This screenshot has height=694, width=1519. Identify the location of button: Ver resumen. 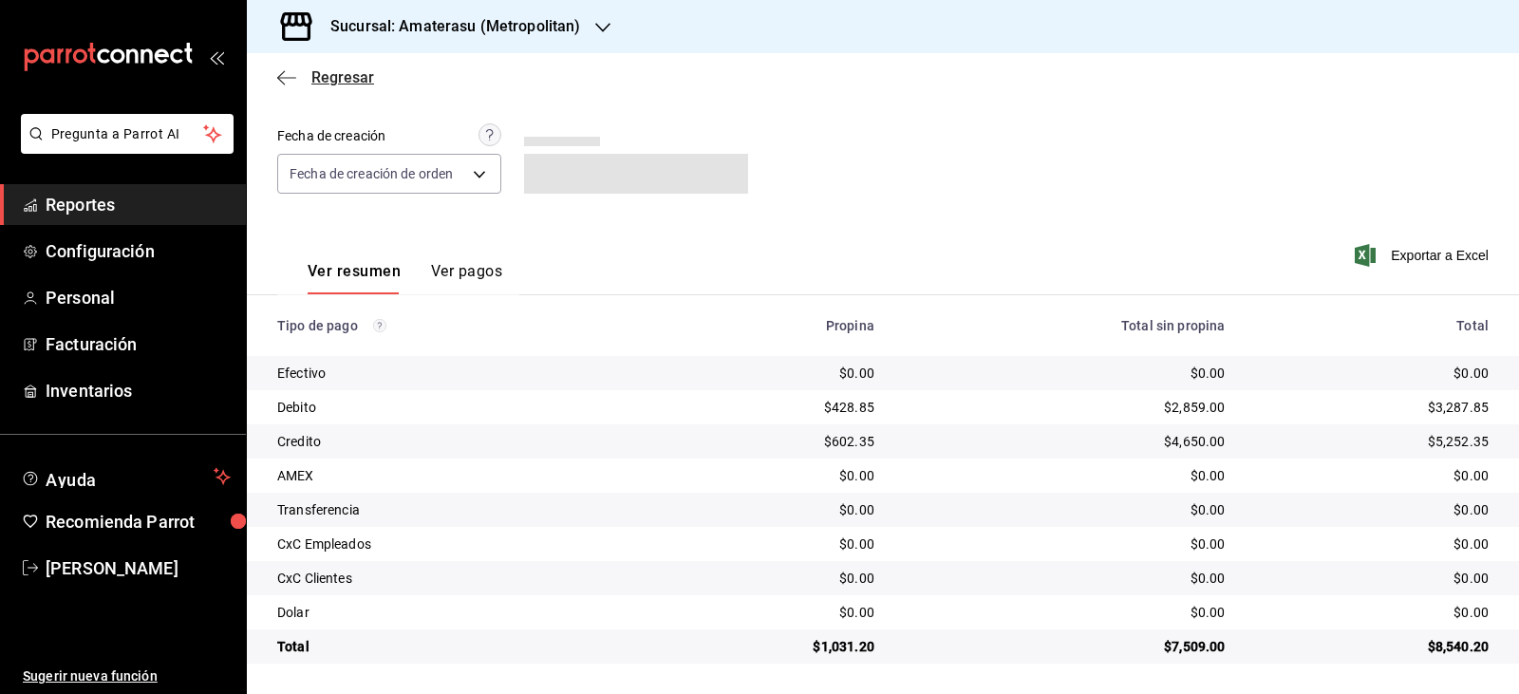
(354, 278).